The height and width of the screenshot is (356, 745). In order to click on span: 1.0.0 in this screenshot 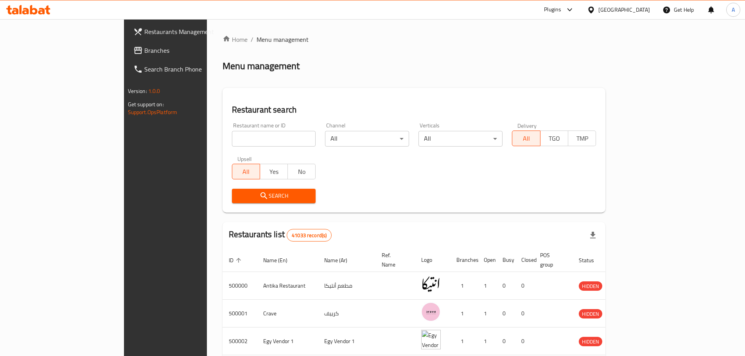, I will do `click(154, 91)`.